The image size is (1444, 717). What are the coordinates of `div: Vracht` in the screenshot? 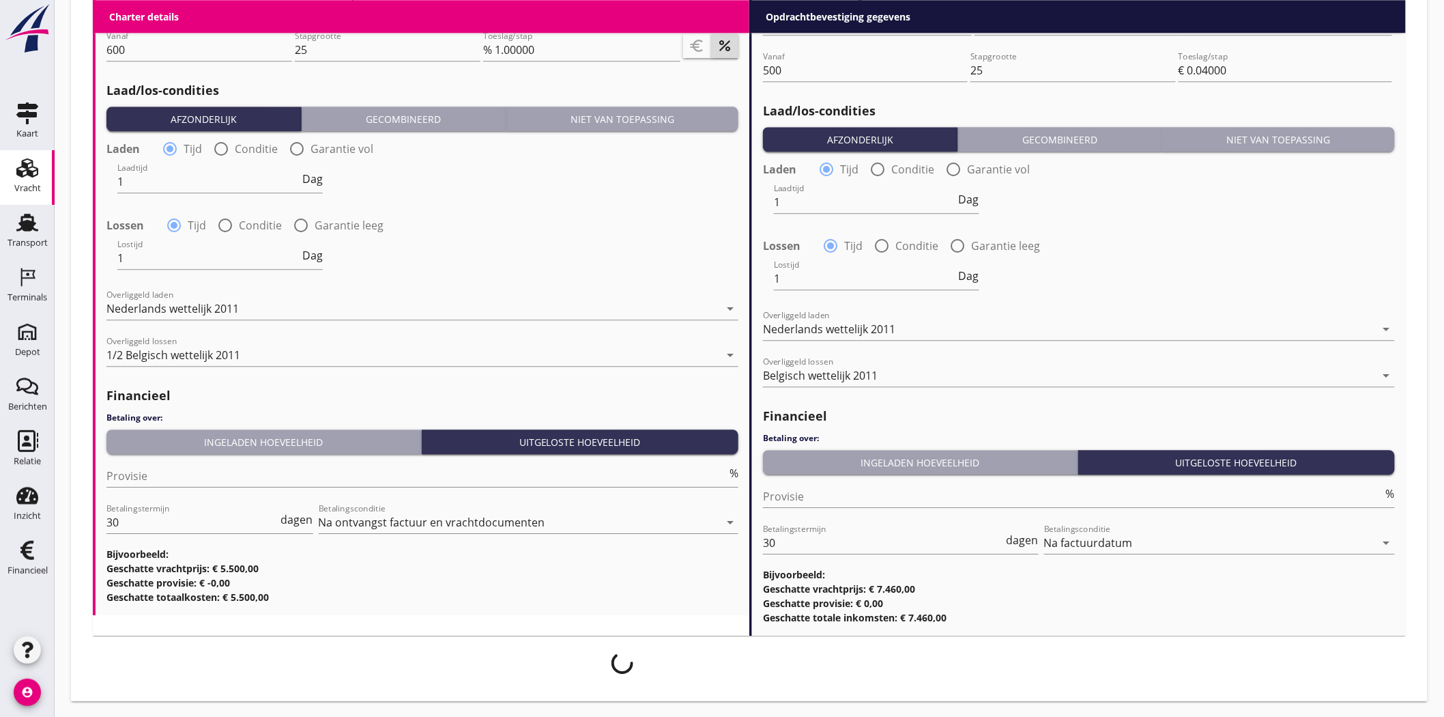 It's located at (27, 188).